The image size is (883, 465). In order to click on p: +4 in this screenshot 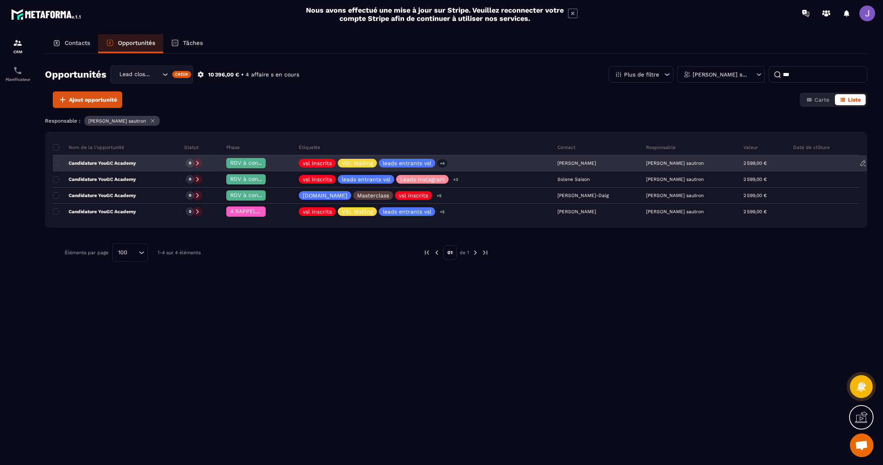, I will do `click(442, 163)`.